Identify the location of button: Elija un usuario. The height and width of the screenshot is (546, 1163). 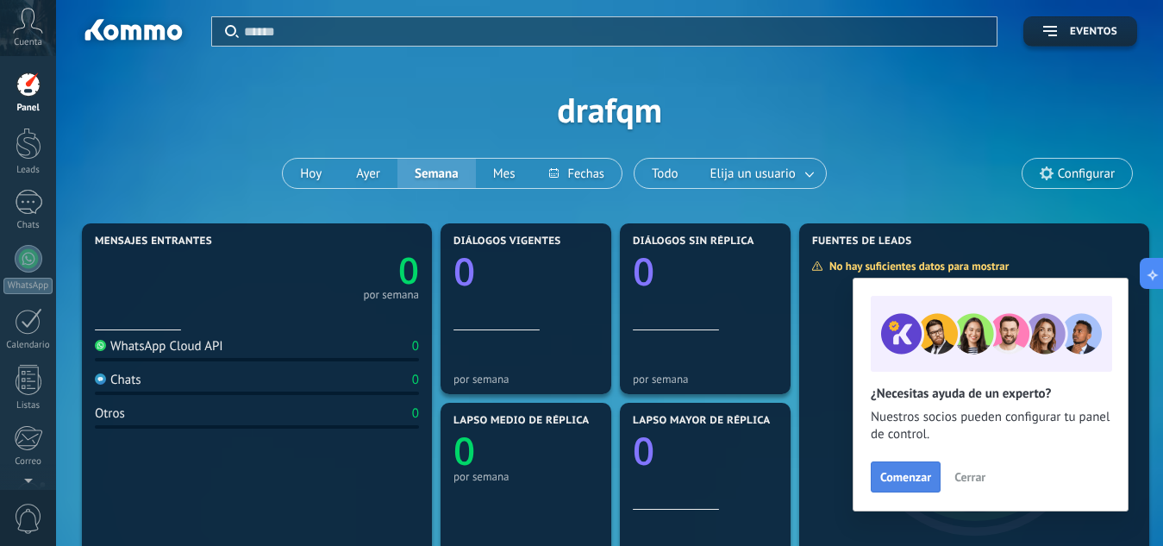
(760, 173).